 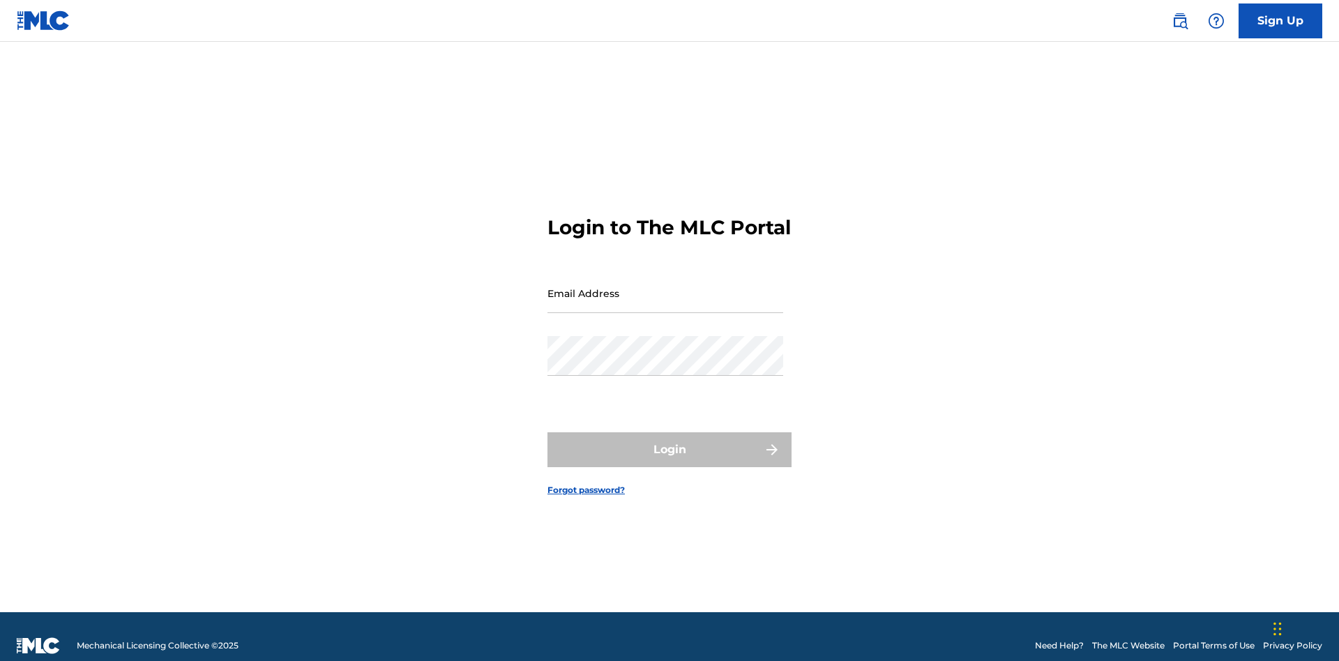 I want to click on a: The MLC Website, so click(x=1129, y=646).